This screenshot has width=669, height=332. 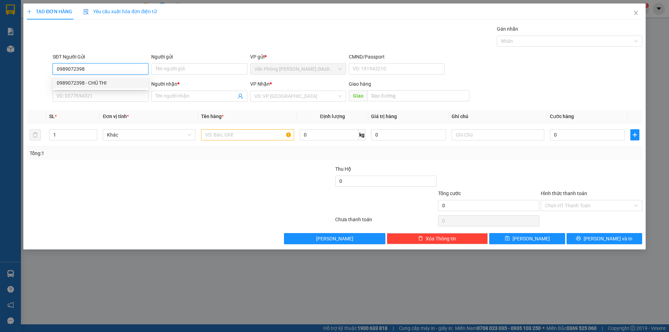 I want to click on span: Giao hàng, so click(x=360, y=84).